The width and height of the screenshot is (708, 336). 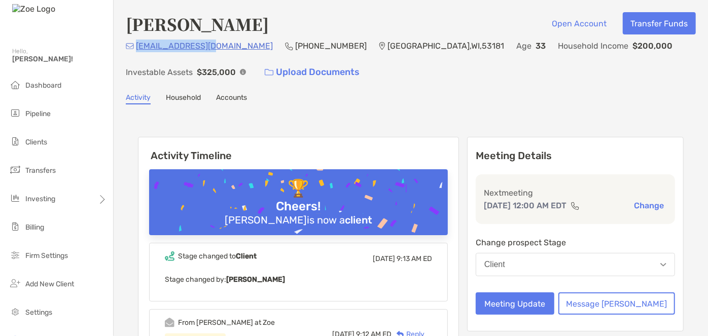 I want to click on img: Phone Icon, so click(x=289, y=46).